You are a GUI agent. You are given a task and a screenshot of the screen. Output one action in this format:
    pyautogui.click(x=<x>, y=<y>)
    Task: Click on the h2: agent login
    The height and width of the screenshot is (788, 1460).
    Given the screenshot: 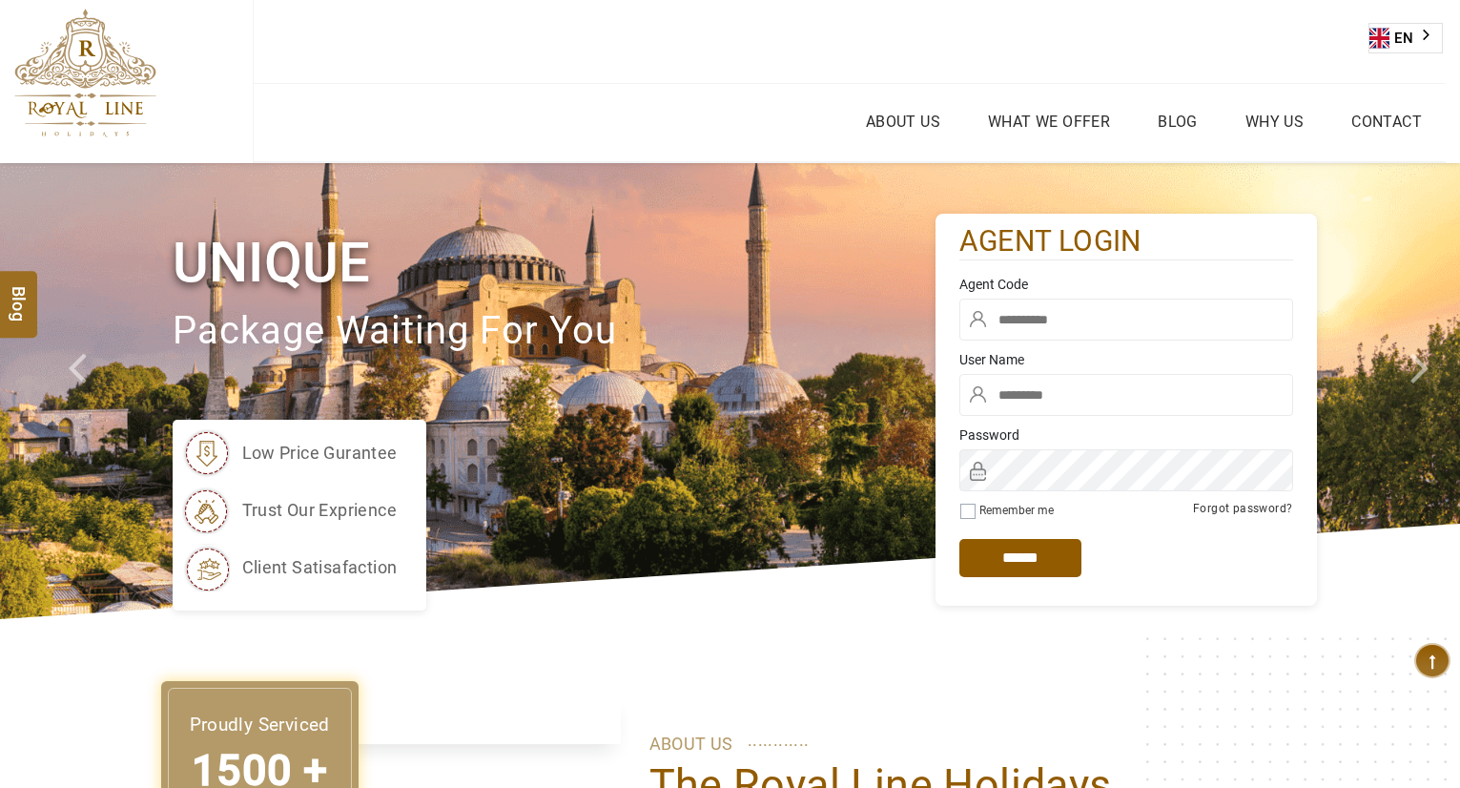 What is the action you would take?
    pyautogui.click(x=1126, y=241)
    